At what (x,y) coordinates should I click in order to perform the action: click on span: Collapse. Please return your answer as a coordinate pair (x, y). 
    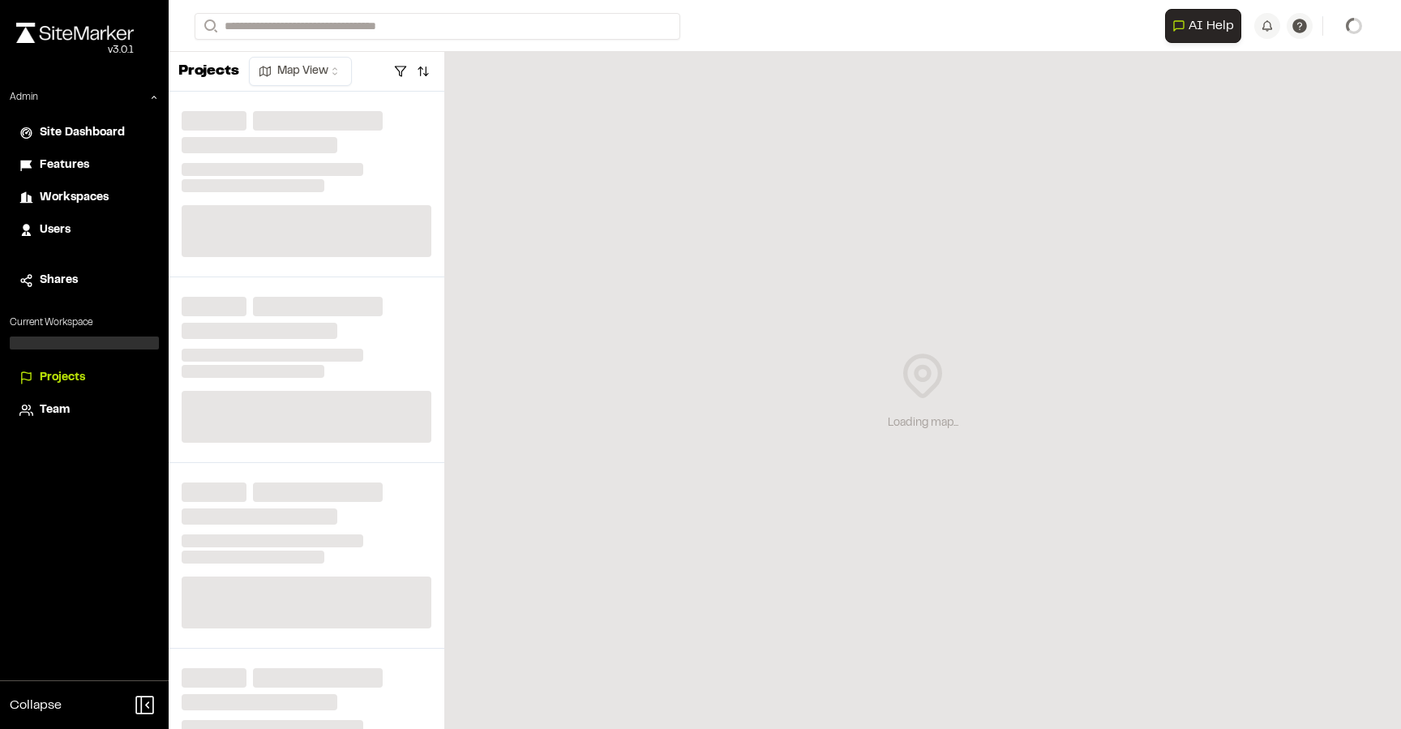
    Looking at the image, I should click on (36, 705).